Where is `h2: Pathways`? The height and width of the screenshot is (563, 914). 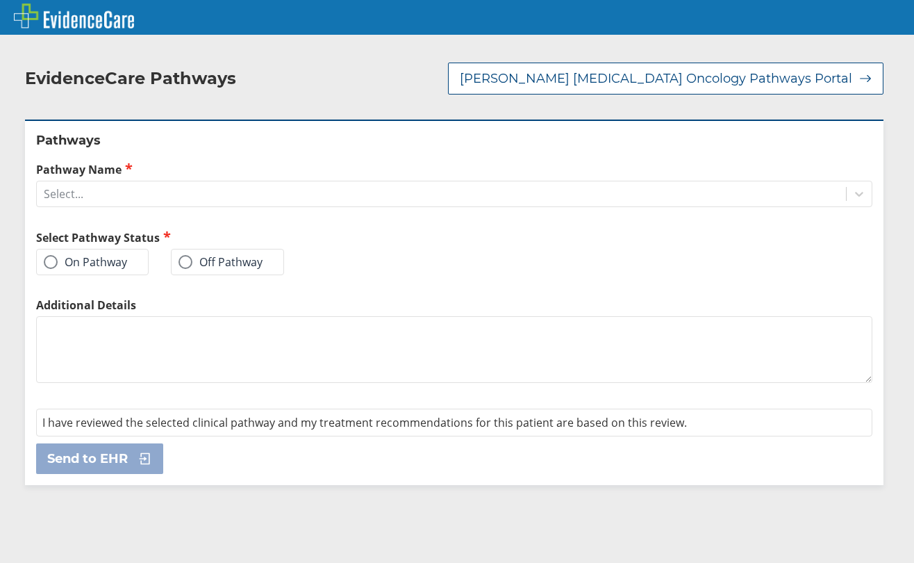
h2: Pathways is located at coordinates (454, 140).